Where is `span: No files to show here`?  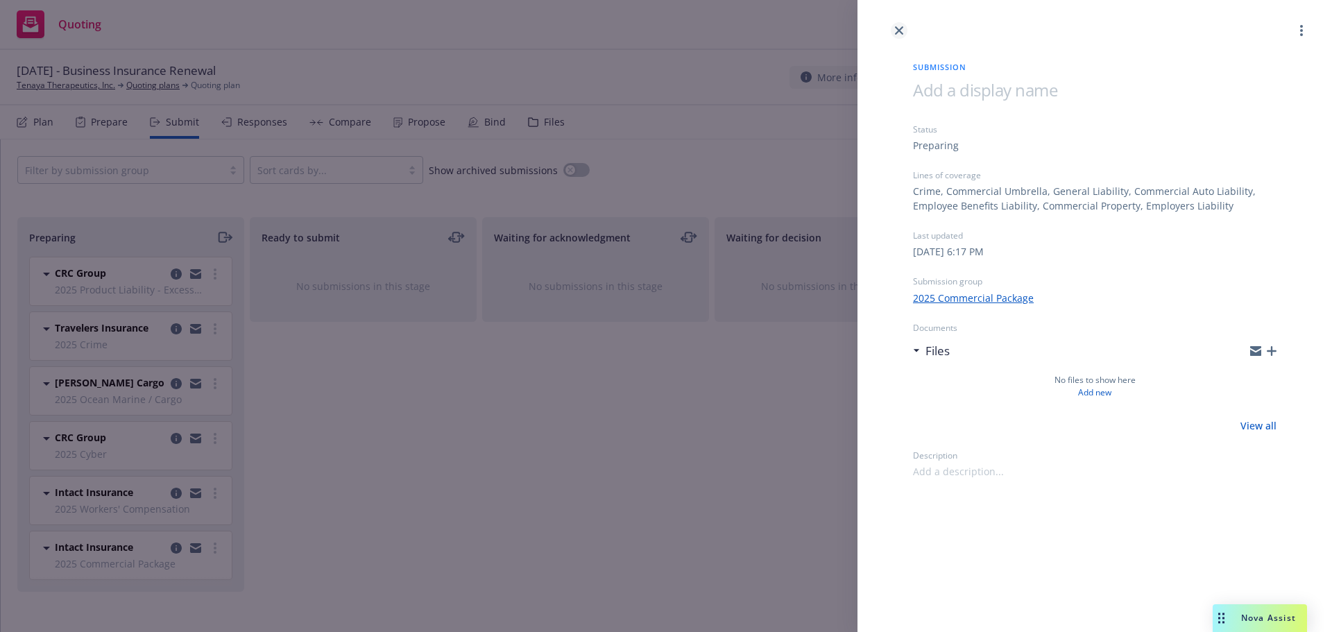
span: No files to show here is located at coordinates (1095, 380).